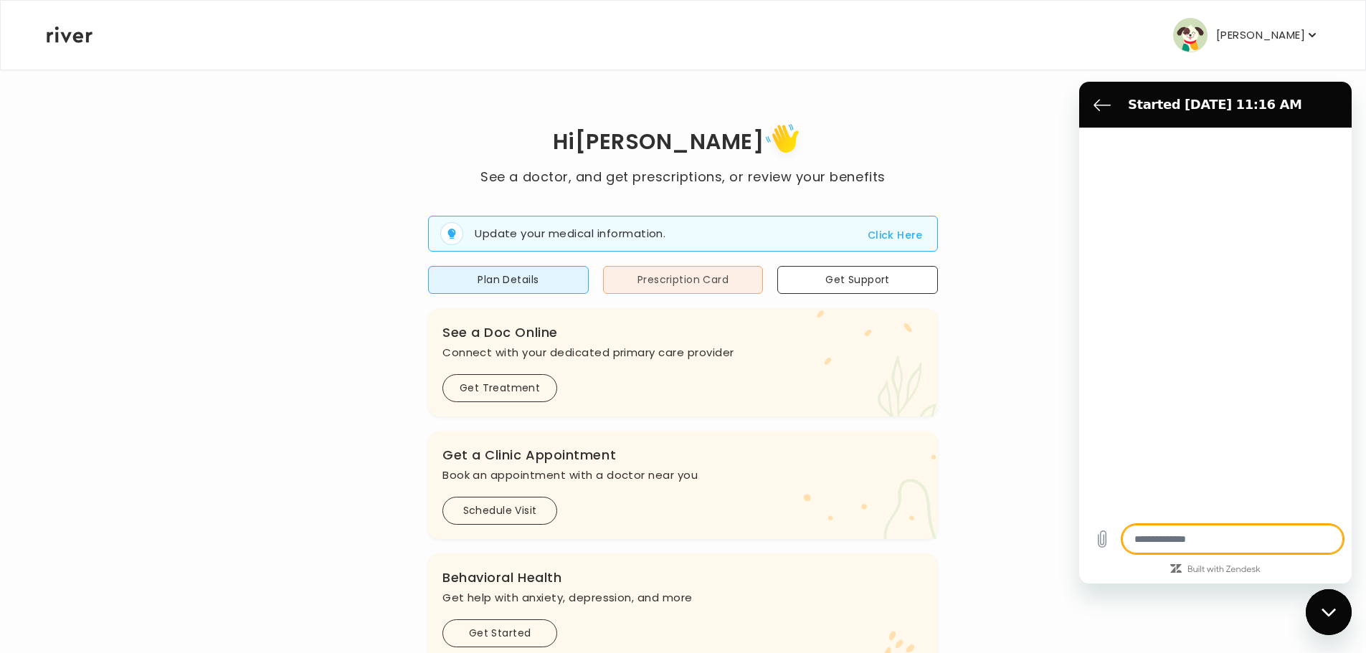 The width and height of the screenshot is (1366, 653). Describe the element at coordinates (683, 333) in the screenshot. I see `h3: See a Doc Online` at that location.